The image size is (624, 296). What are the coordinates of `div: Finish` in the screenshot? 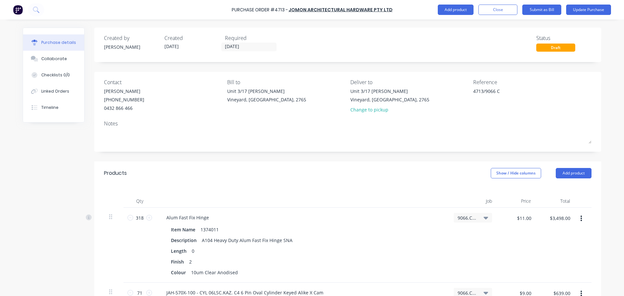 It's located at (177, 262).